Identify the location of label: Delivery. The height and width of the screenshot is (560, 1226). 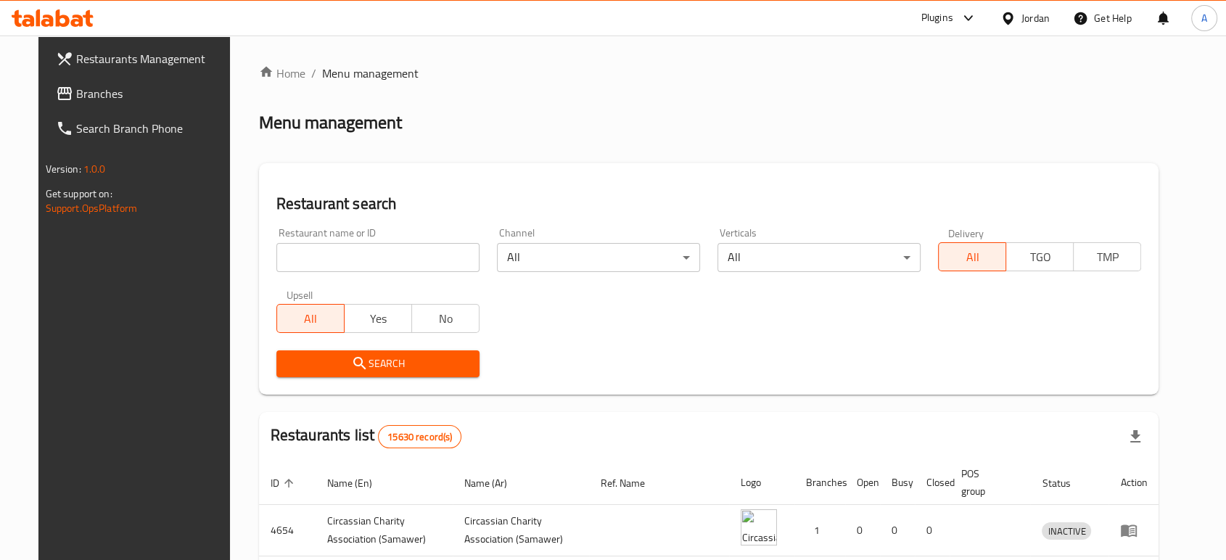
(966, 233).